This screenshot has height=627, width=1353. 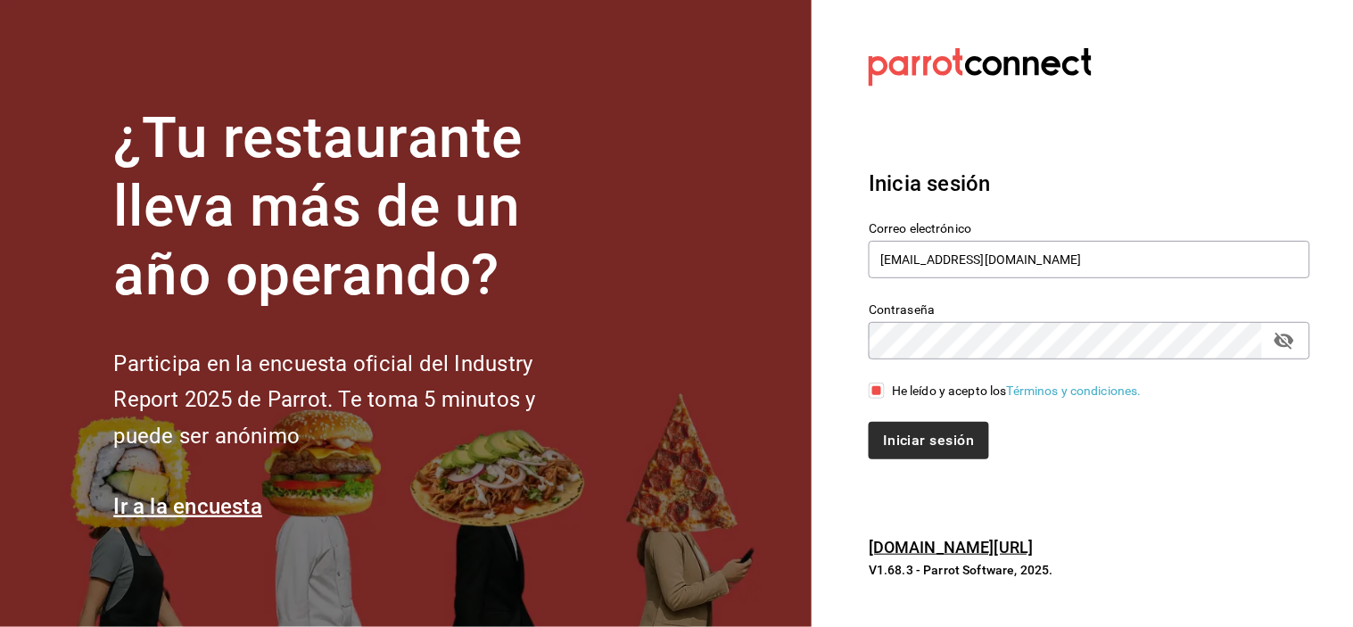 What do you see at coordinates (1089, 570) in the screenshot?
I see `p: V1.68.3 - Parrot Software, 2025.` at bounding box center [1089, 570].